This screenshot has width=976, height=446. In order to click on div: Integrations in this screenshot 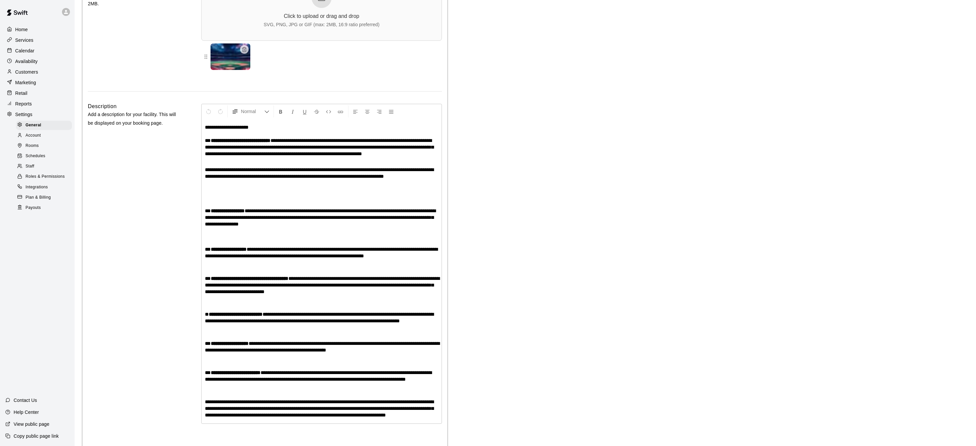, I will do `click(44, 187)`.